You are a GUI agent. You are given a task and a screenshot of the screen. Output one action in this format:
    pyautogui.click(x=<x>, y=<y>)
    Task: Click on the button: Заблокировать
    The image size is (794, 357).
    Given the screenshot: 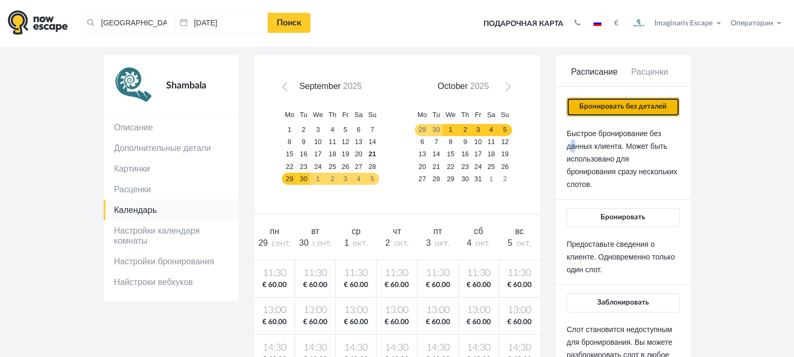 What is the action you would take?
    pyautogui.click(x=623, y=303)
    